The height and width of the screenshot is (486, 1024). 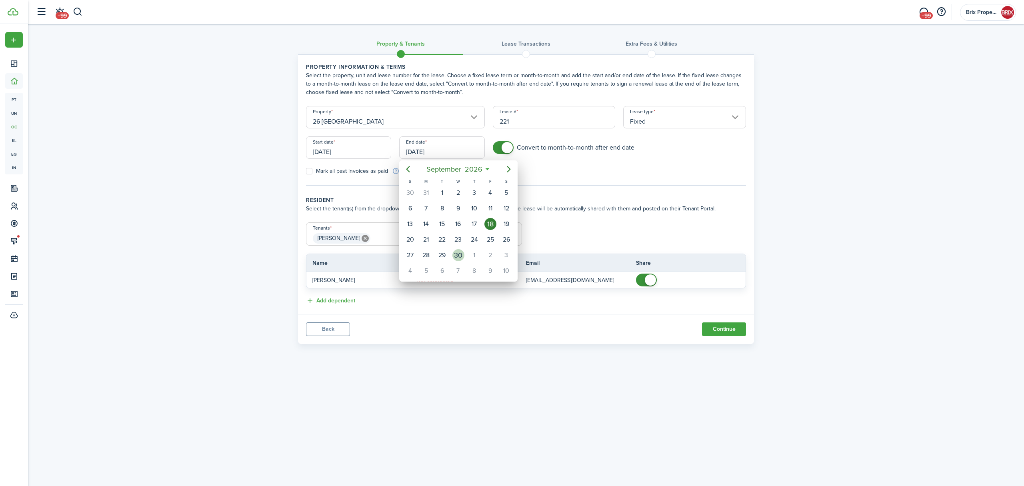 What do you see at coordinates (458, 224) in the screenshot?
I see `div: Wednesday, September 16, 2026` at bounding box center [458, 224].